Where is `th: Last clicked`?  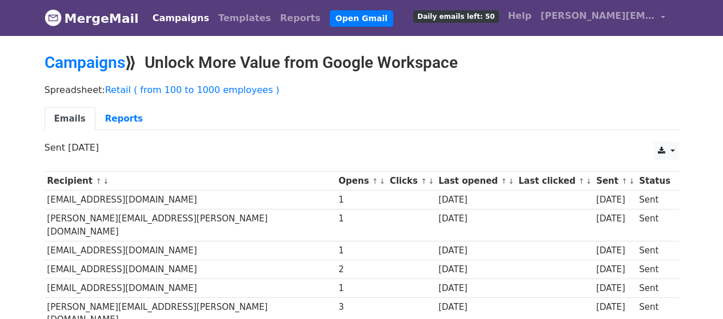
th: Last clicked is located at coordinates (555, 181).